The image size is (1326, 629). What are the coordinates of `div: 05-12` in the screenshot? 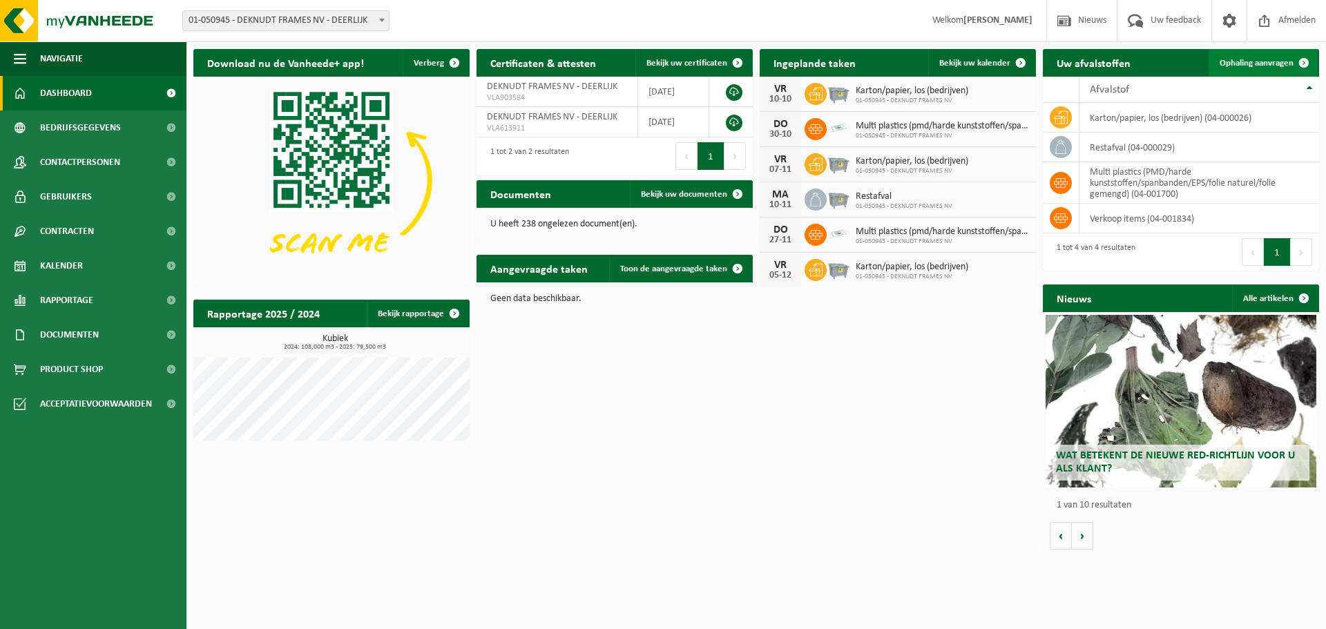 It's located at (781, 276).